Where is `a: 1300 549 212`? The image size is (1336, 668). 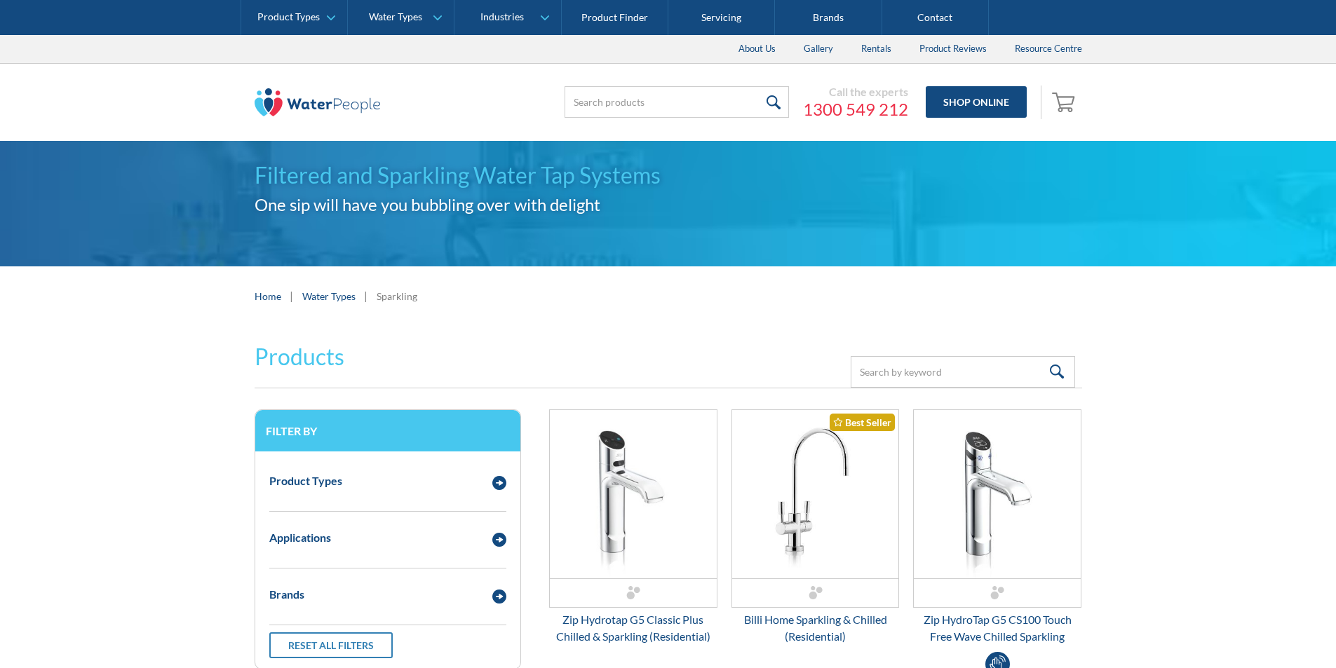 a: 1300 549 212 is located at coordinates (856, 109).